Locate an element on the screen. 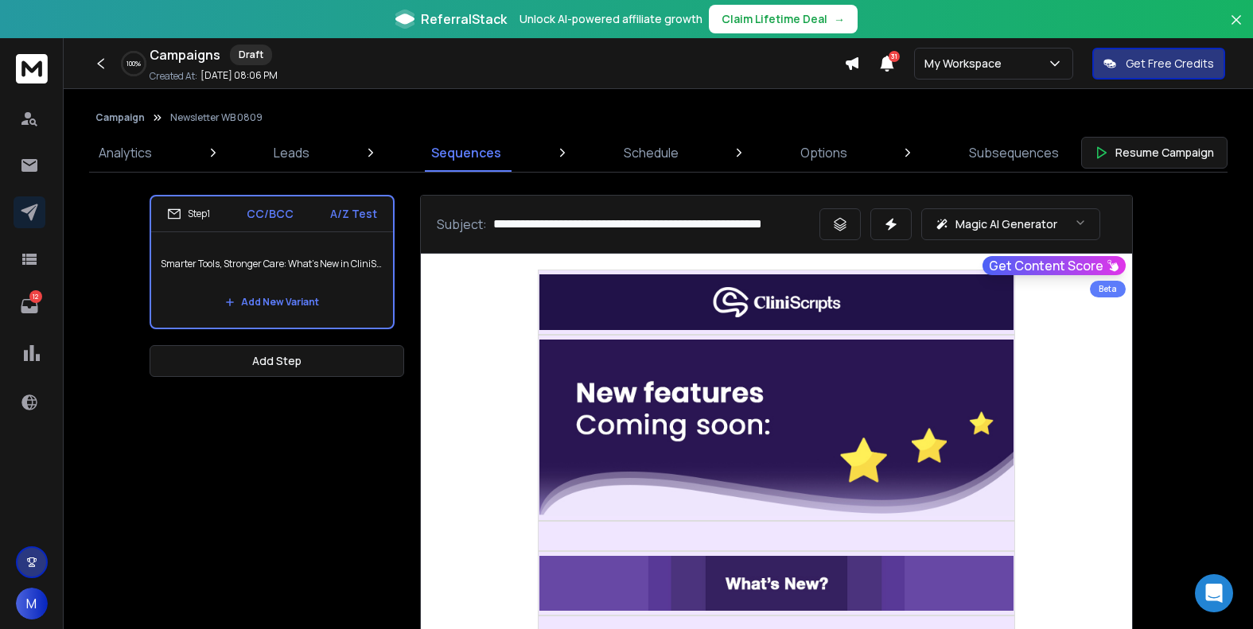 The image size is (1253, 629). button: Get Content Score is located at coordinates (1054, 266).